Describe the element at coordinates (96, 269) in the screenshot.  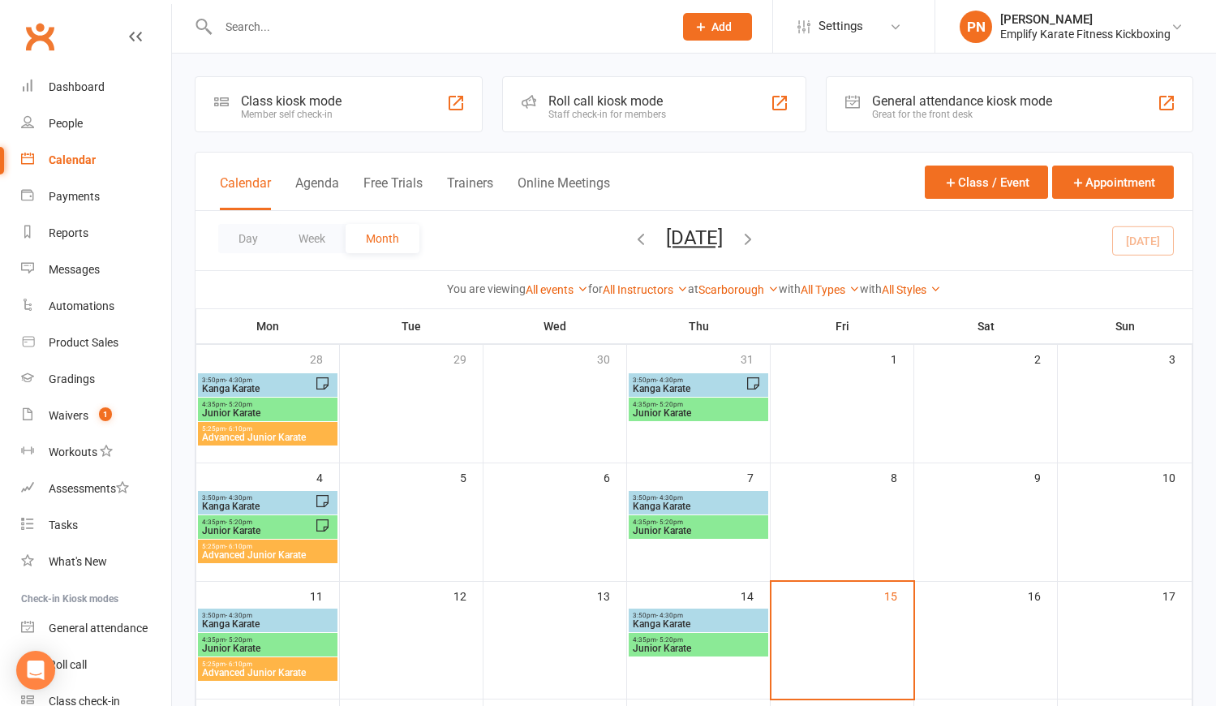
I see `a: Messages` at that location.